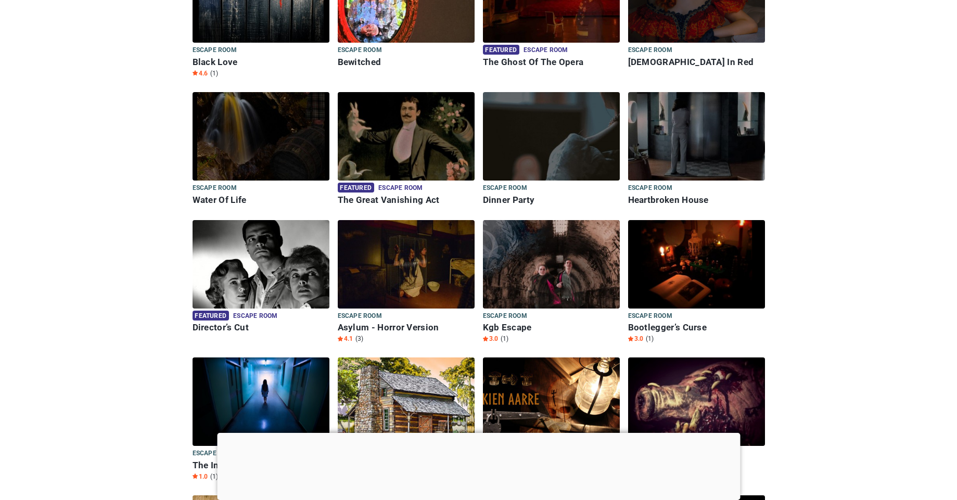 The height and width of the screenshot is (500, 957). What do you see at coordinates (551, 283) in the screenshot?
I see `a: Kgb Escape Escape room Kgb Escape Star3.0 (1)` at bounding box center [551, 283].